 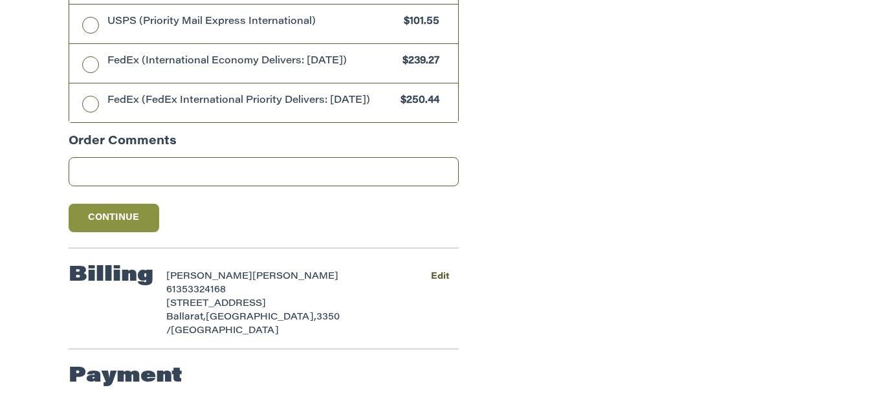 I want to click on span: $101.55, so click(x=418, y=22).